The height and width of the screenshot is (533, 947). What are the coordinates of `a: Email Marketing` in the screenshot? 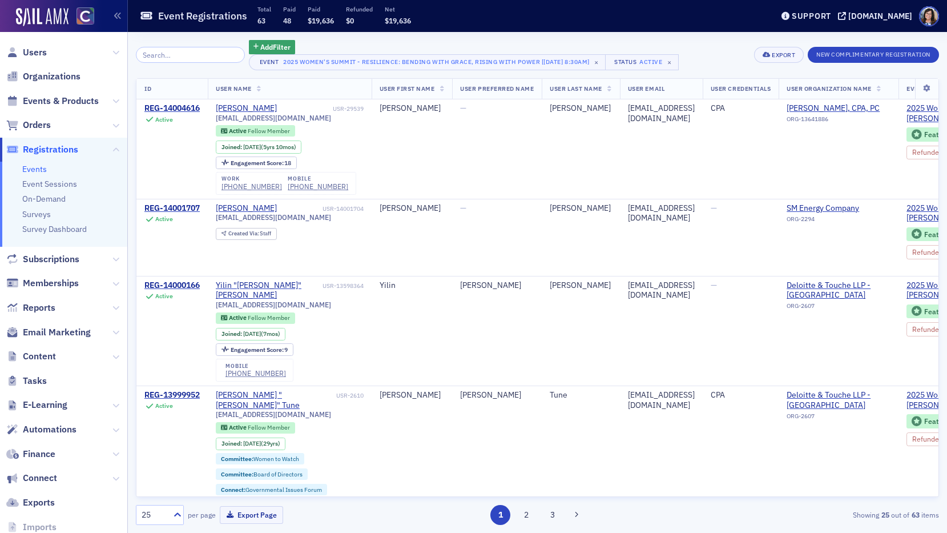 It's located at (49, 332).